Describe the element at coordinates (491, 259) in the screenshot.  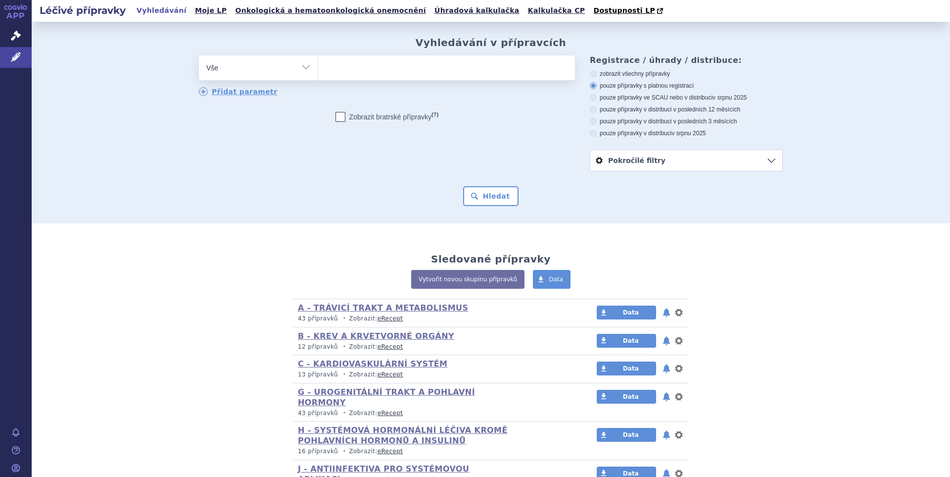
I see `h2: Sledované přípravky` at that location.